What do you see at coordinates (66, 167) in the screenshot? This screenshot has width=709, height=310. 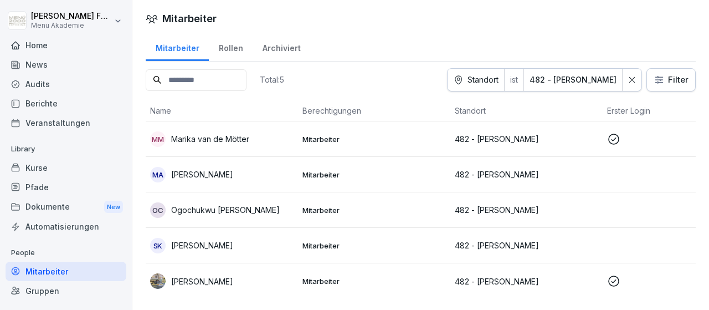 I see `div: Kurse` at bounding box center [66, 167].